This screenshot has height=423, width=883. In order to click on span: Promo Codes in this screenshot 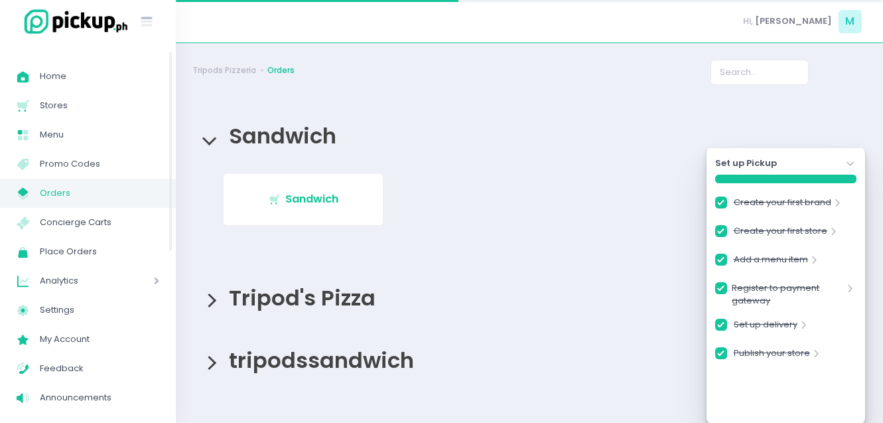, I will do `click(100, 164)`.